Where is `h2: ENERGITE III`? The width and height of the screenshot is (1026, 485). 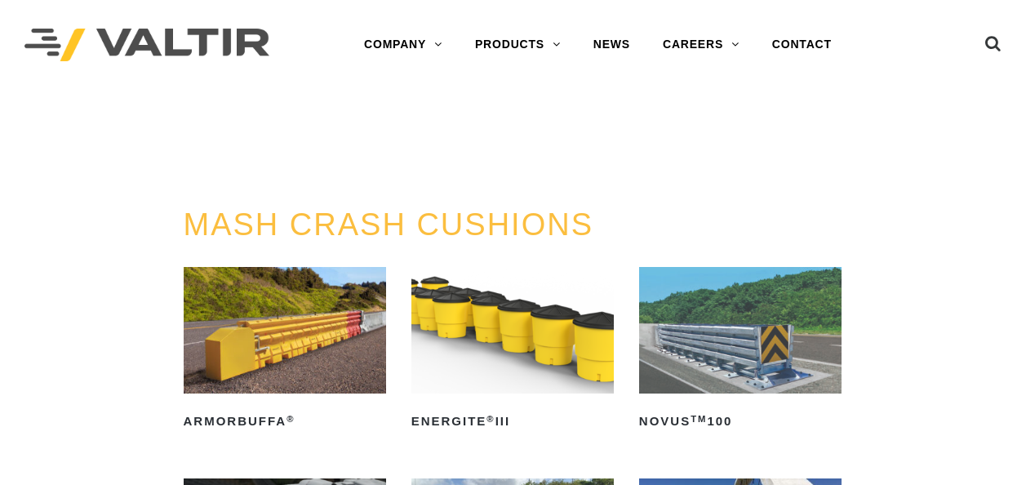 h2: ENERGITE III is located at coordinates (512, 421).